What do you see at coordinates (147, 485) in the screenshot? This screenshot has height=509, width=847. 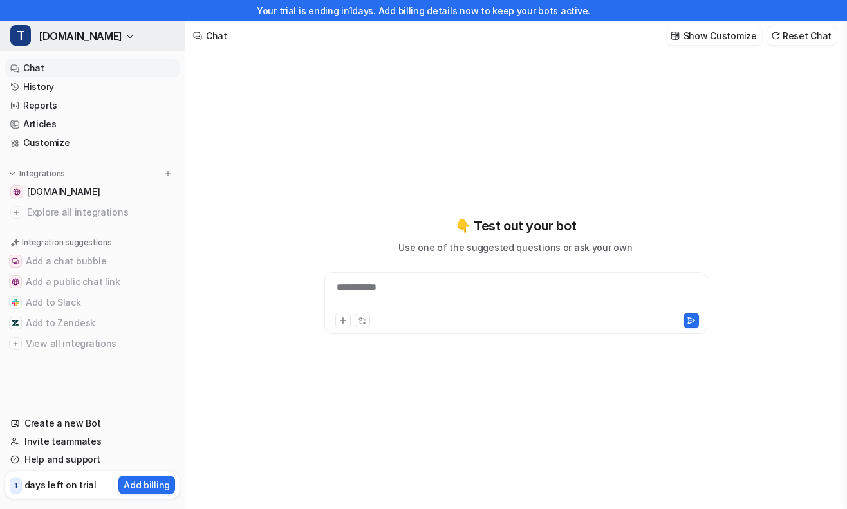 I see `button: Add billing` at bounding box center [147, 485].